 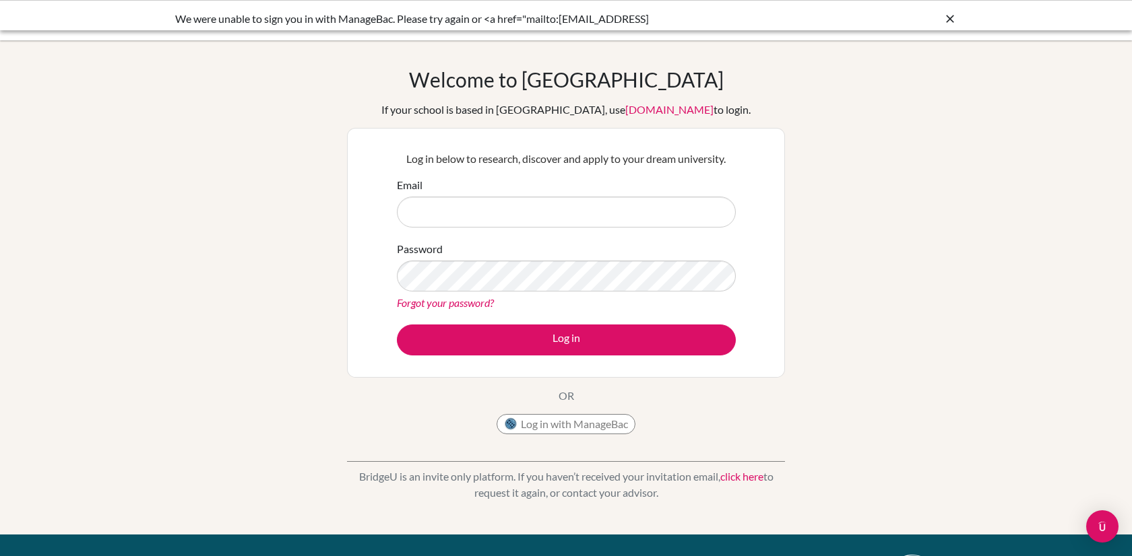 What do you see at coordinates (566, 485) in the screenshot?
I see `p: BridgeU is an invite only platform. If you haven’t received your invitation email, to request it ...` at bounding box center [566, 485].